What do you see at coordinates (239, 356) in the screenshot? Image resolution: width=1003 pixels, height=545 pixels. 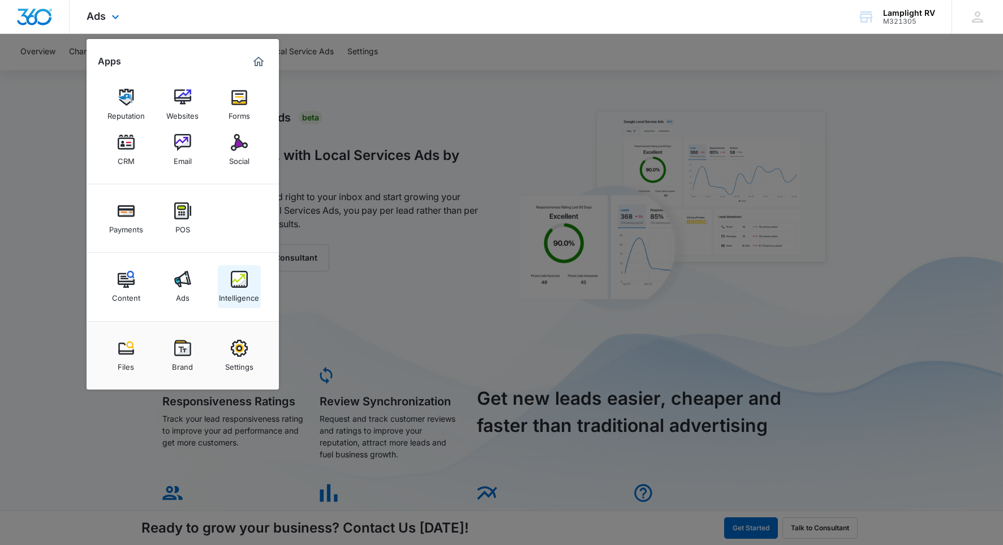 I see `a: Settings` at bounding box center [239, 356].